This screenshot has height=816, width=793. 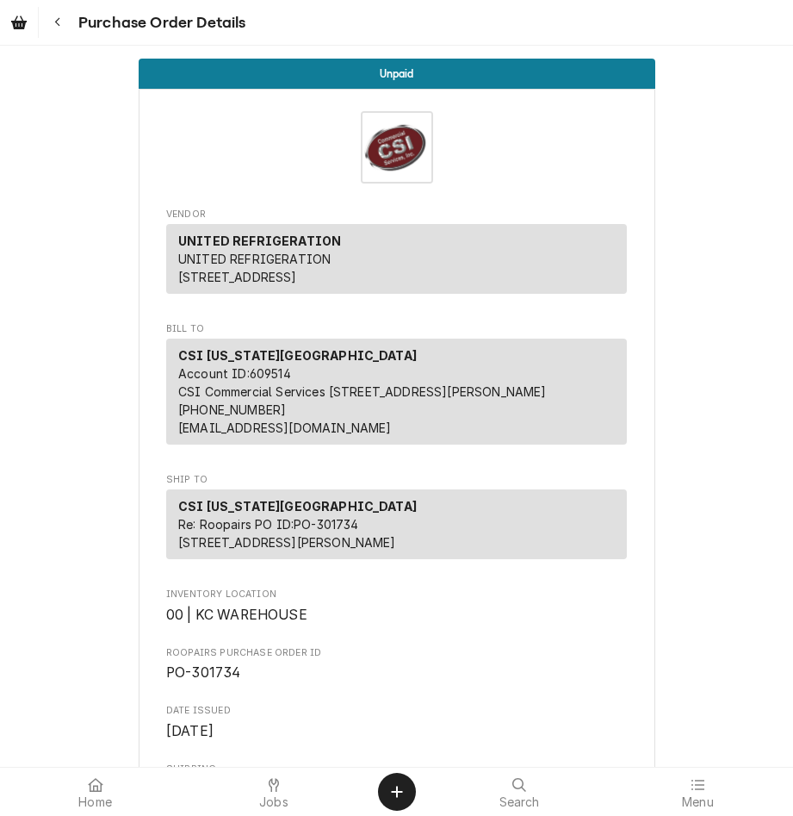 What do you see at coordinates (95, 791) in the screenshot?
I see `a: Home` at bounding box center [95, 791].